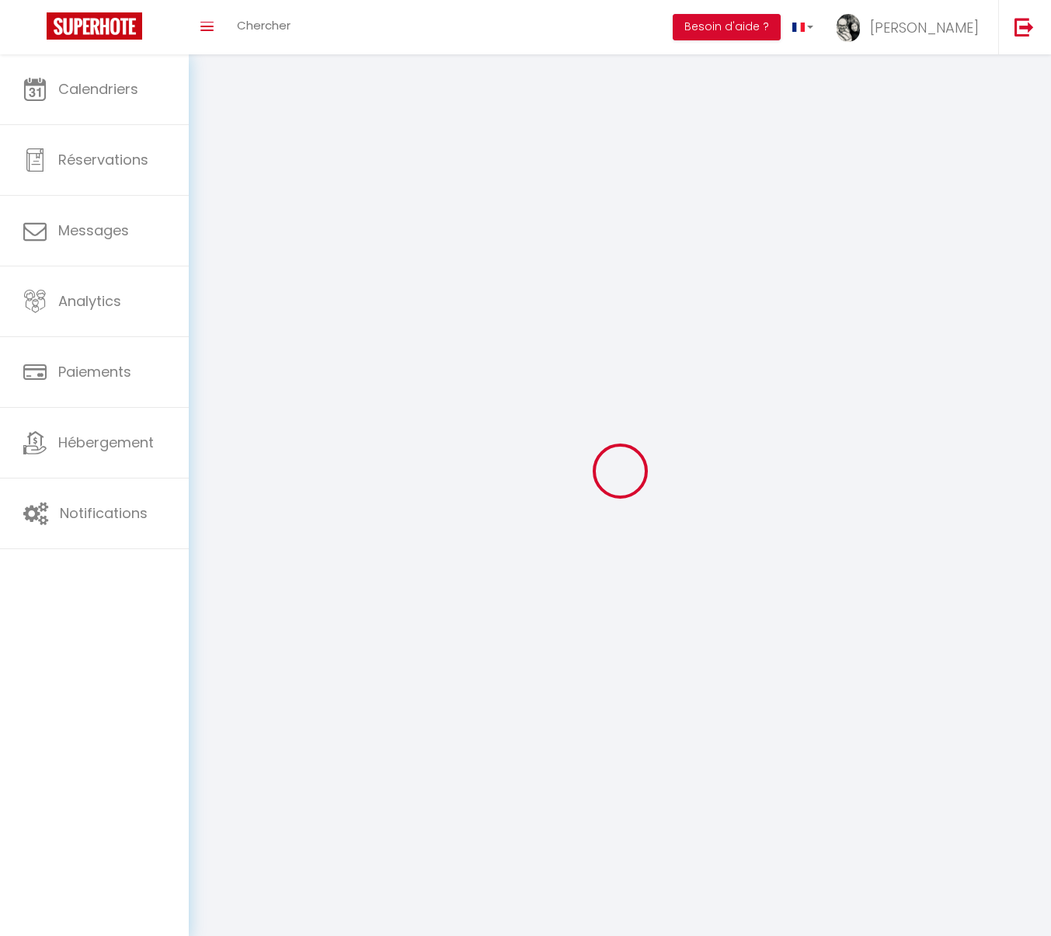 This screenshot has width=1051, height=936. What do you see at coordinates (89, 301) in the screenshot?
I see `span: Analytics` at bounding box center [89, 301].